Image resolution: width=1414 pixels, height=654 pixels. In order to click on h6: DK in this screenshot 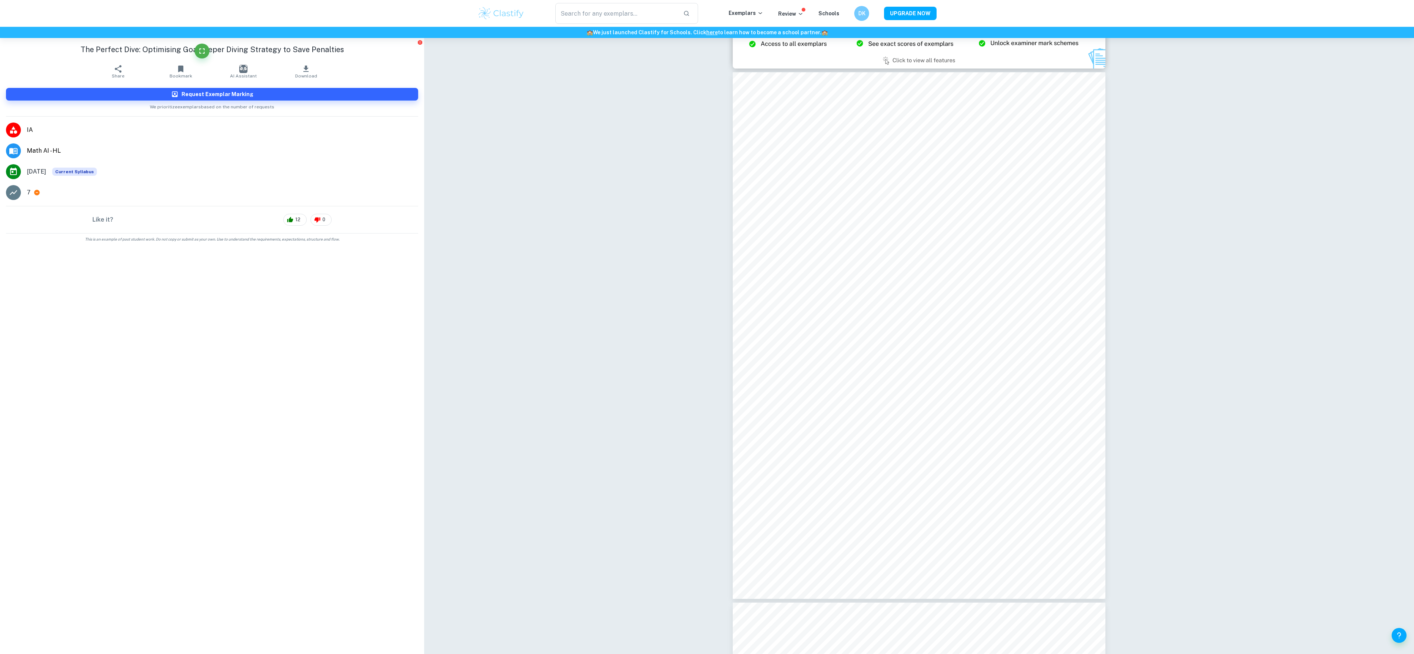, I will do `click(861, 13)`.